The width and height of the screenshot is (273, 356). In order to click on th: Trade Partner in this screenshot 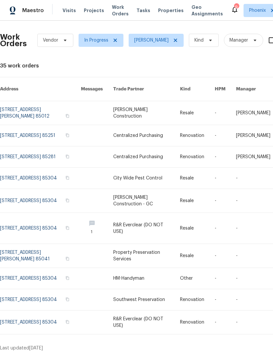, I will do `click(141, 89)`.